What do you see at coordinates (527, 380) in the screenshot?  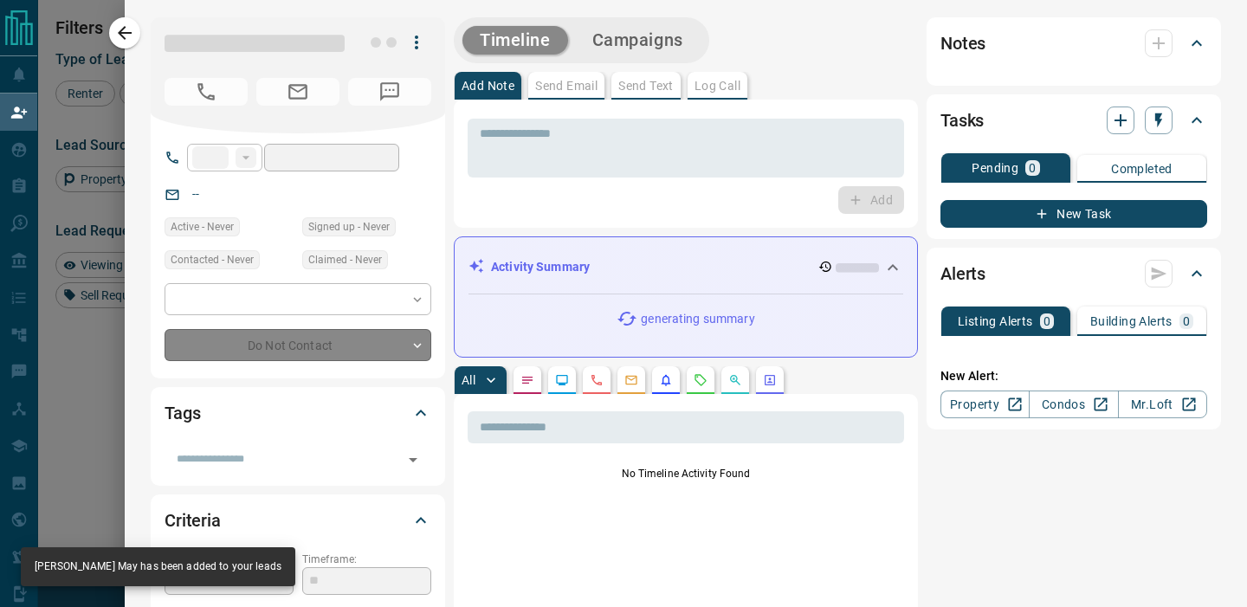 I see `svg: Notes` at bounding box center [527, 380].